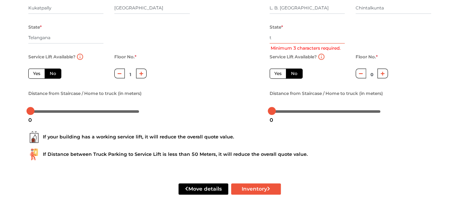  I want to click on button: Inventory, so click(256, 189).